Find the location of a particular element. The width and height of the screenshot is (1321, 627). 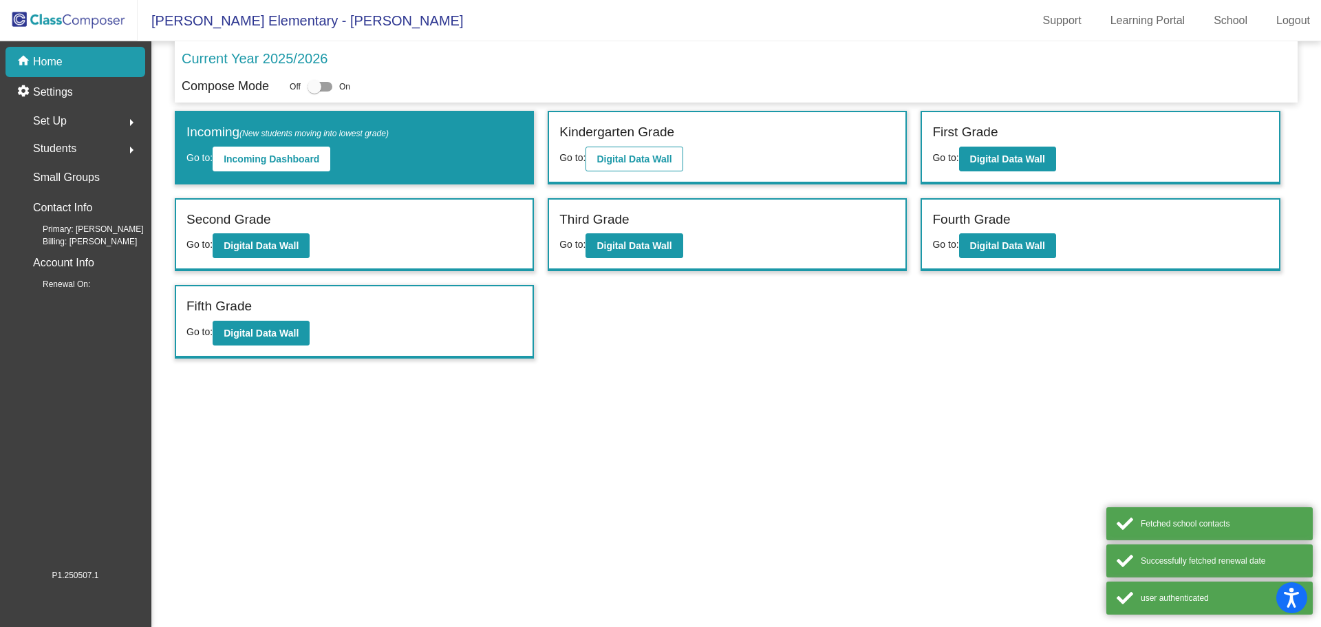

label: First Grade is located at coordinates (965, 132).